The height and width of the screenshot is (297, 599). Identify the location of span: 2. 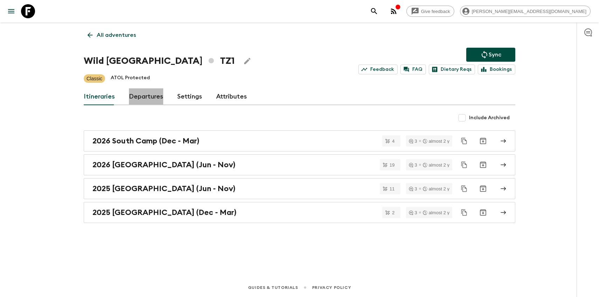
(393, 212).